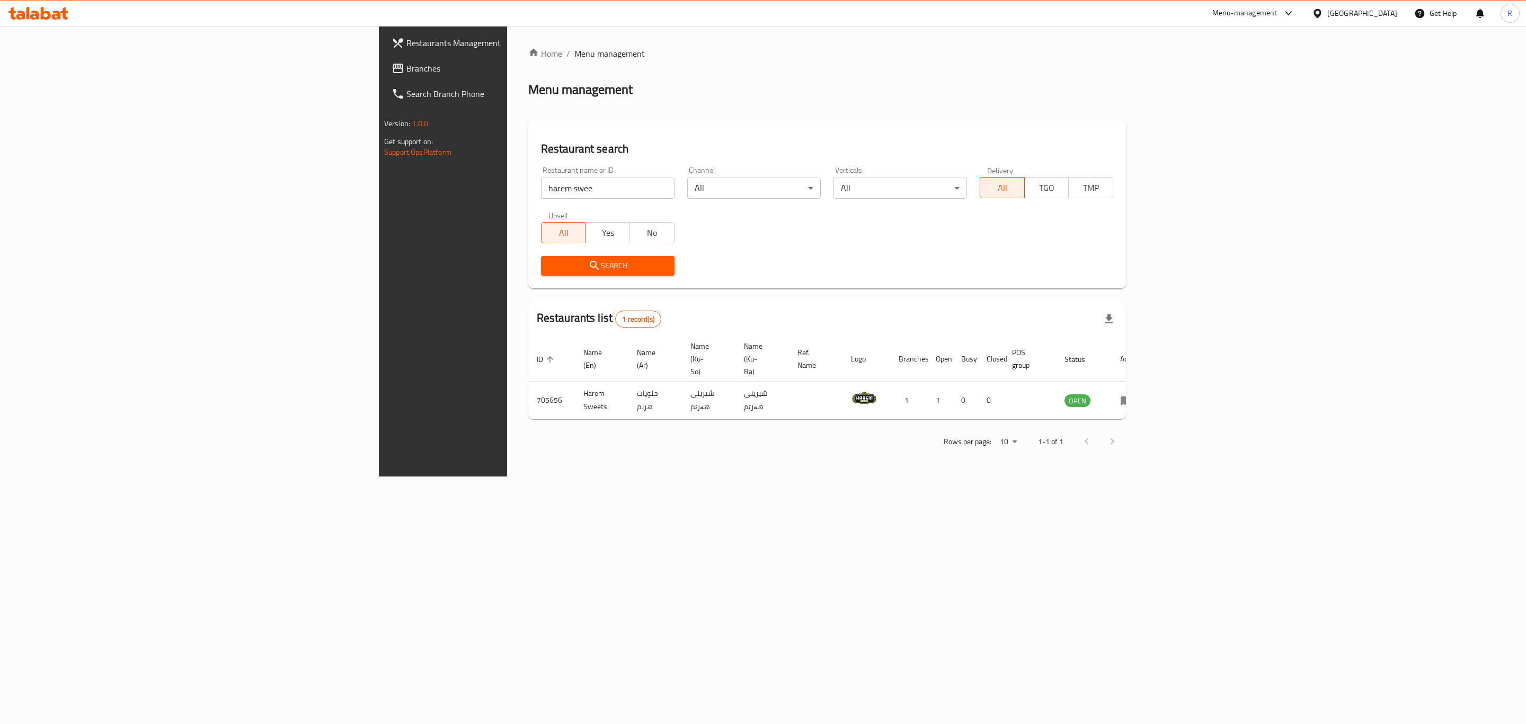  Describe the element at coordinates (1510, 13) in the screenshot. I see `span: R` at that location.